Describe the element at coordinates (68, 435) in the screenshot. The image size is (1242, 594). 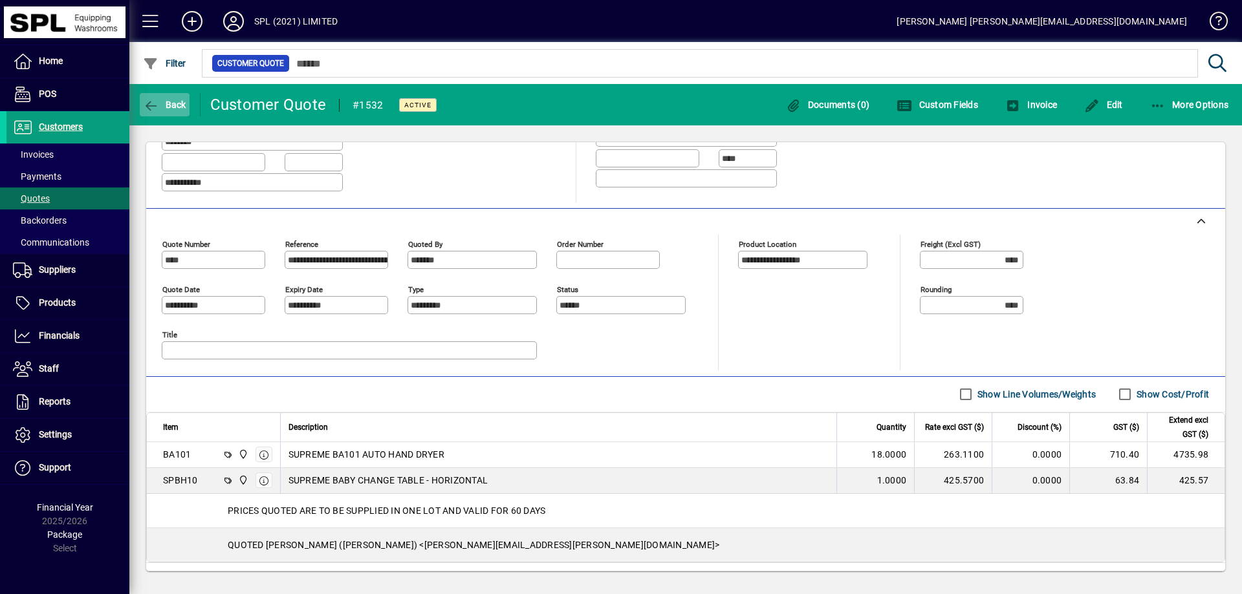
I see `a: Settings` at that location.